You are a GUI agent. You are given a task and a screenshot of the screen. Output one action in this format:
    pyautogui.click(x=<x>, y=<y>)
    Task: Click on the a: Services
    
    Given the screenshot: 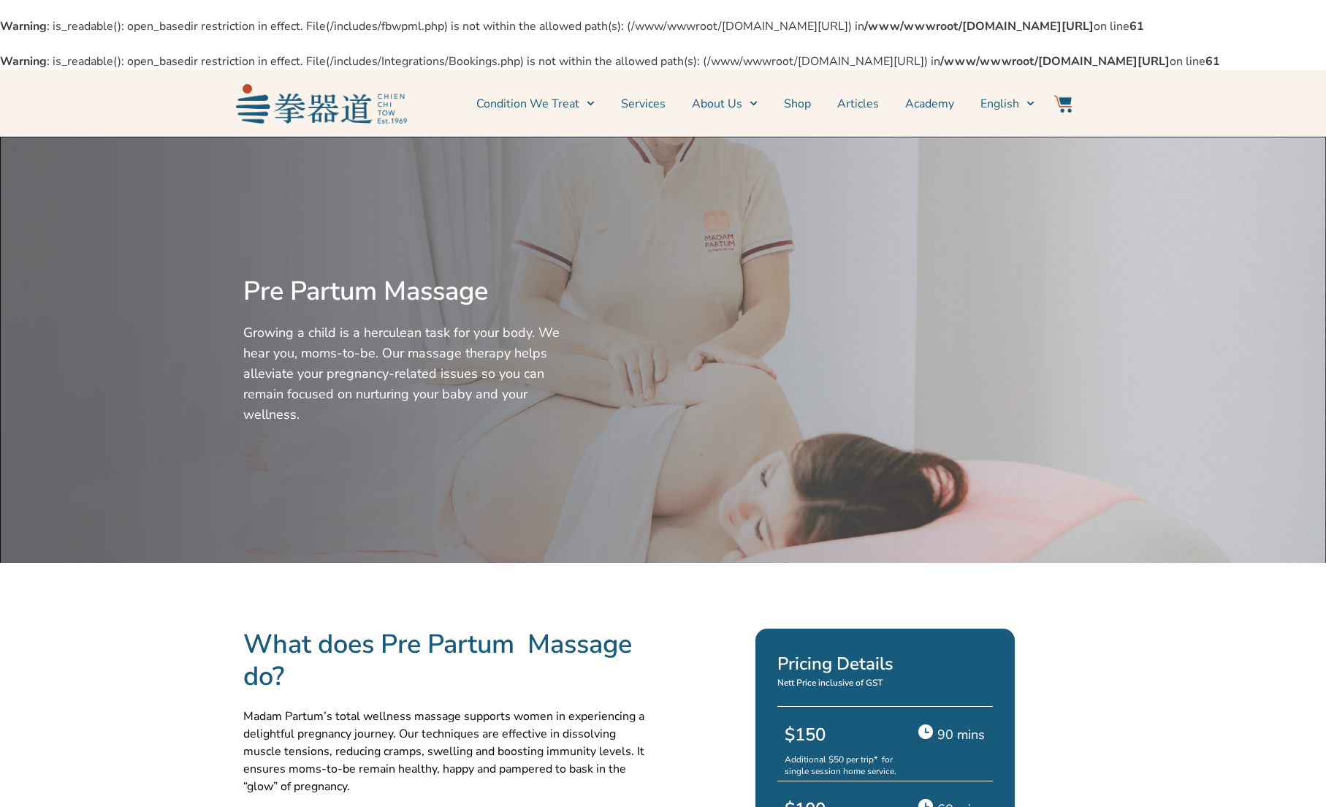 What is the action you would take?
    pyautogui.click(x=643, y=104)
    